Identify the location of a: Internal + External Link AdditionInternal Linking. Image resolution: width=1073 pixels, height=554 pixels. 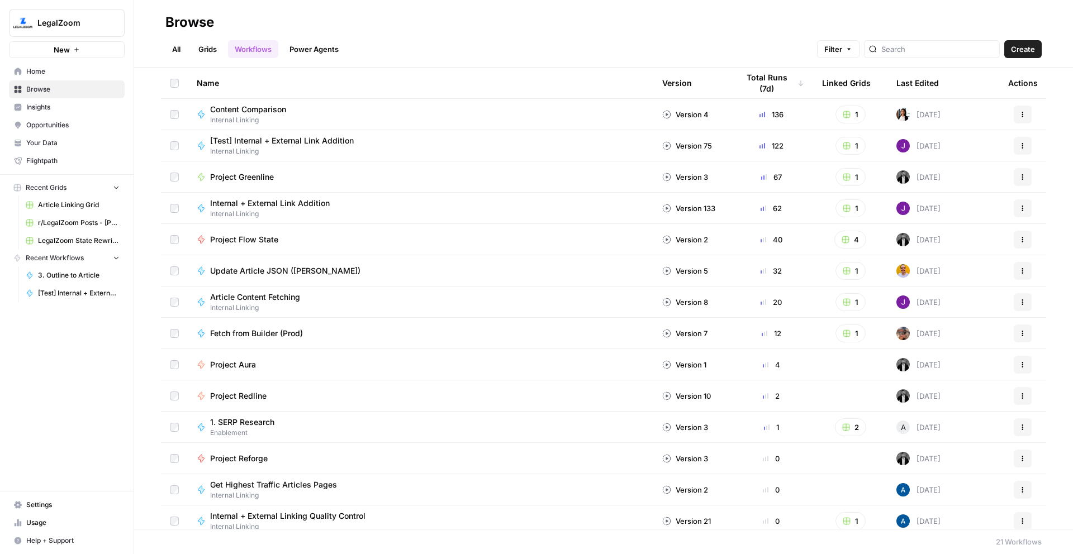
(420, 208).